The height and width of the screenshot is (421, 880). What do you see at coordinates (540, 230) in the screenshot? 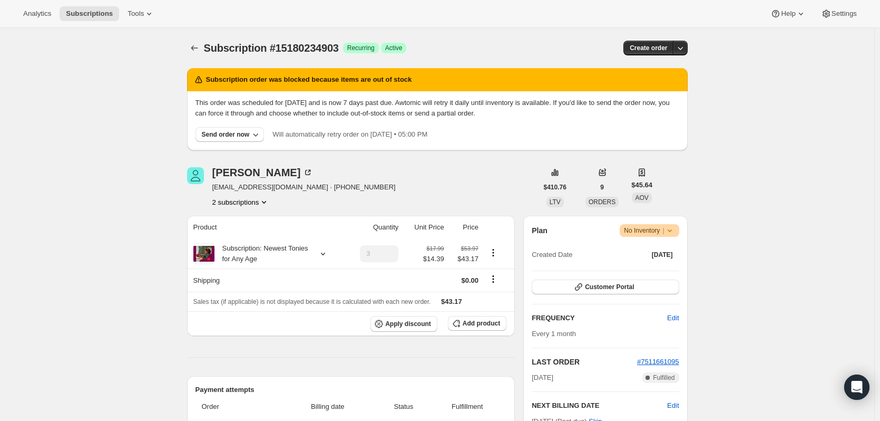
I see `h2: Plan` at bounding box center [540, 230].